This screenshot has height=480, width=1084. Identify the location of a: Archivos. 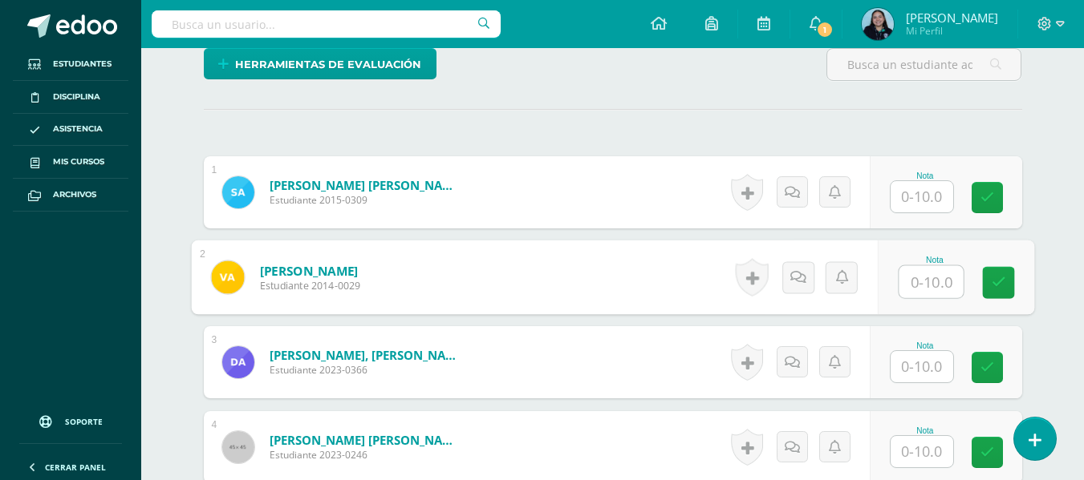
(71, 195).